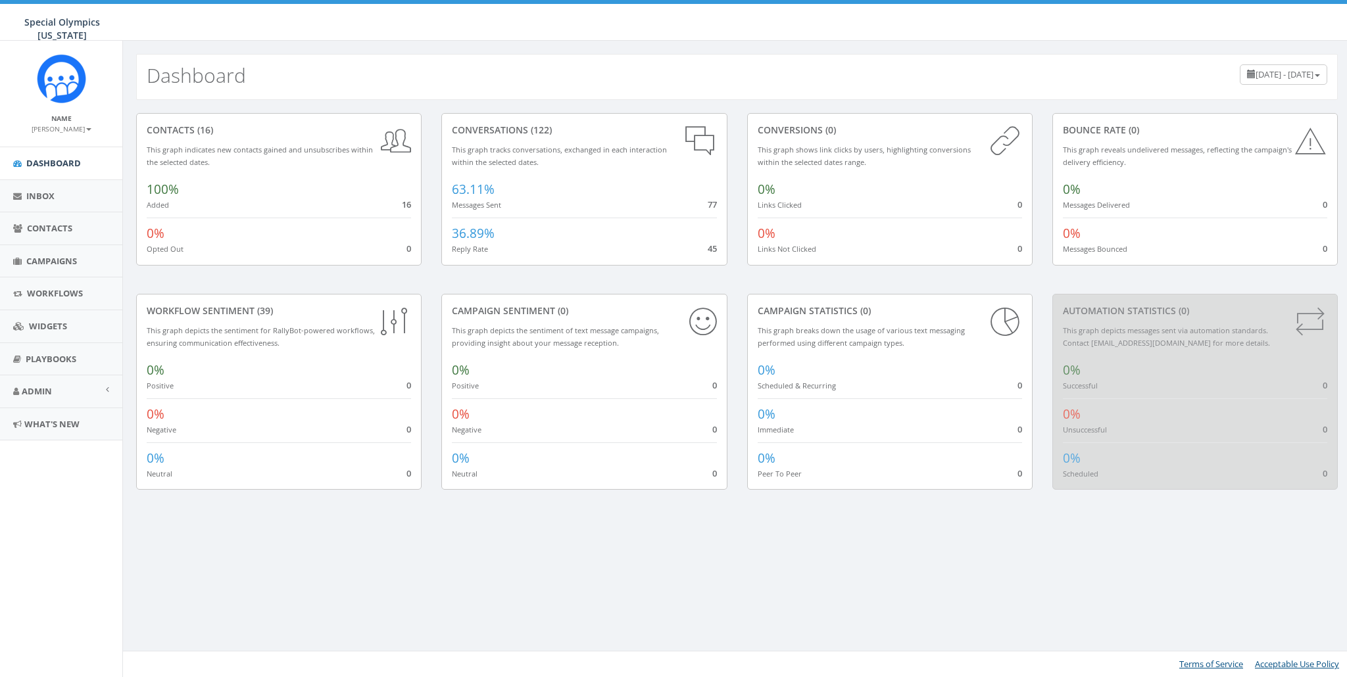  Describe the element at coordinates (473, 189) in the screenshot. I see `span: 63.11%` at that location.